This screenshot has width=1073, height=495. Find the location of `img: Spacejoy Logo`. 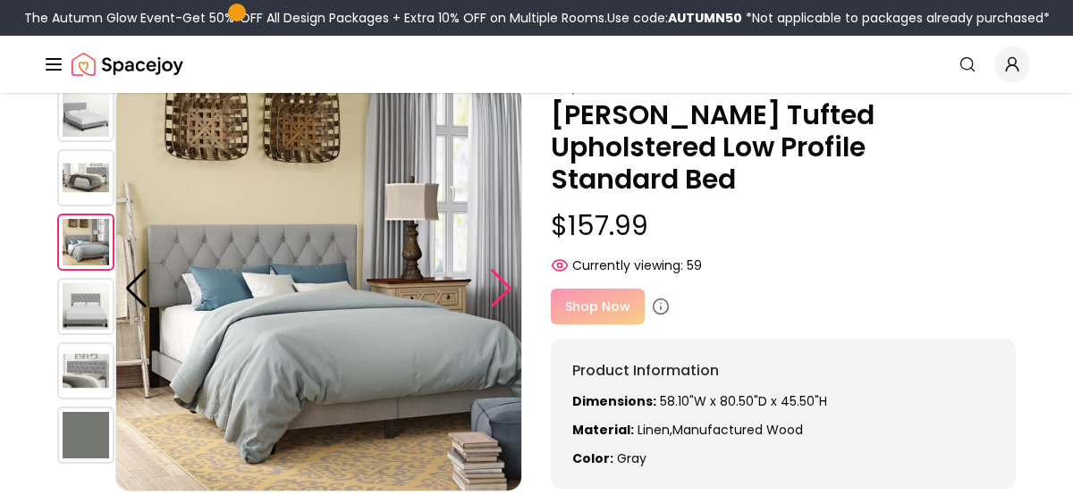

img: Spacejoy Logo is located at coordinates (127, 64).